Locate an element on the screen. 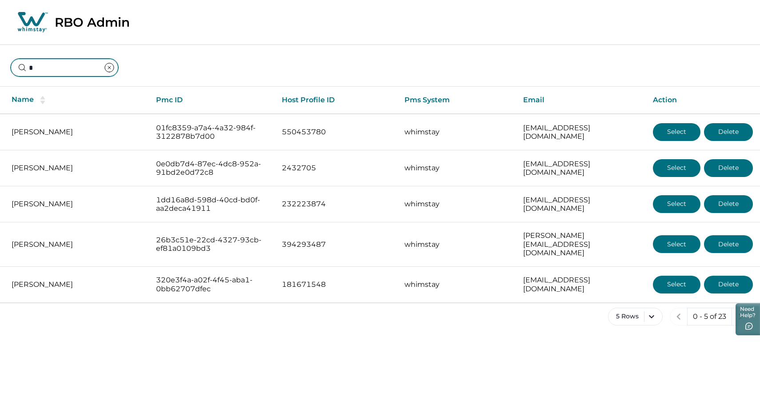 This screenshot has width=760, height=402. p: 181671548 is located at coordinates (336, 284).